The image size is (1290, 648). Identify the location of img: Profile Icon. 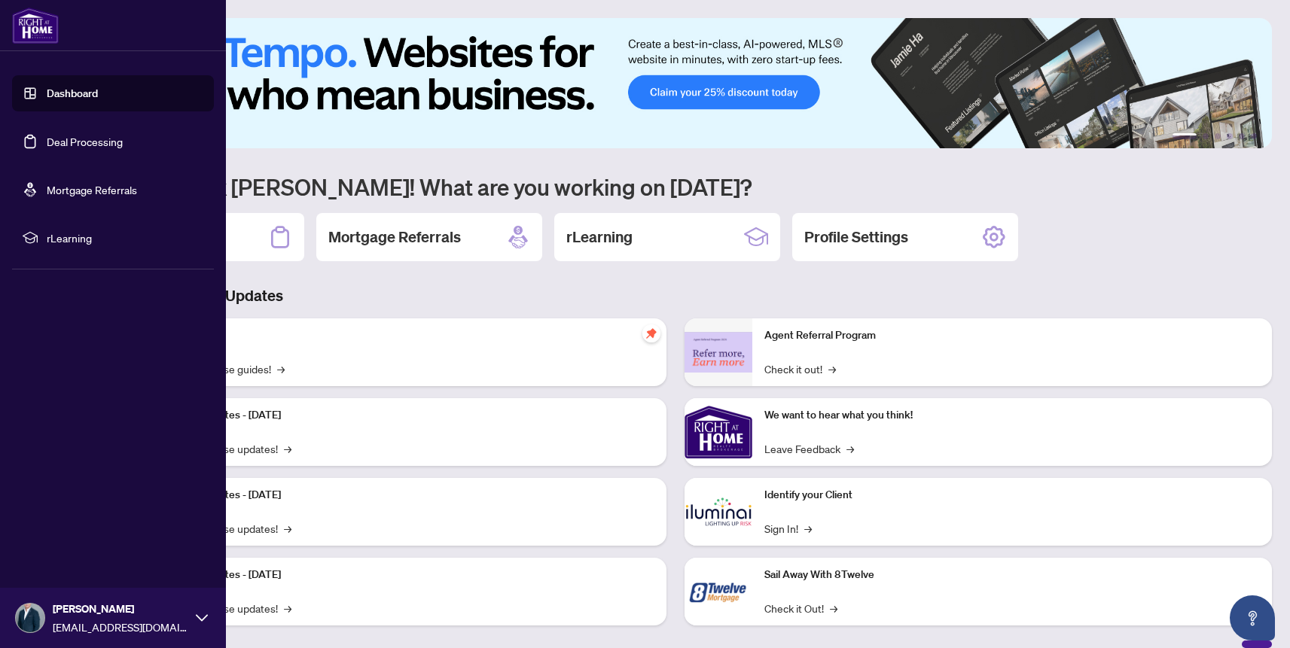
(30, 618).